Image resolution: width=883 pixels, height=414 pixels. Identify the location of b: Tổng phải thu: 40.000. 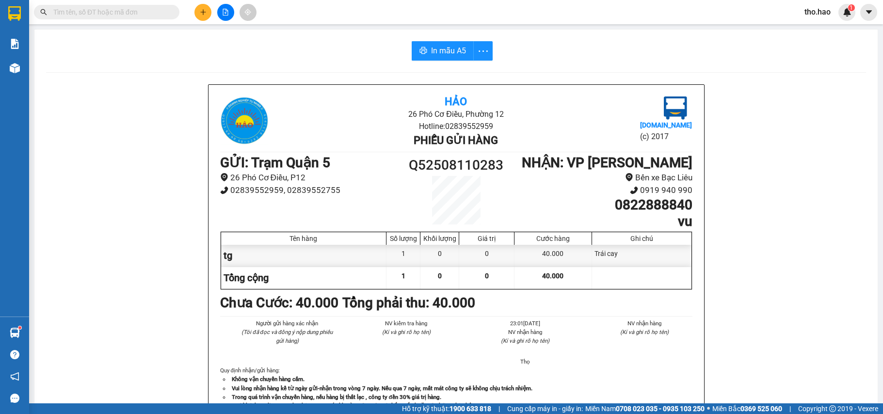
(409, 303).